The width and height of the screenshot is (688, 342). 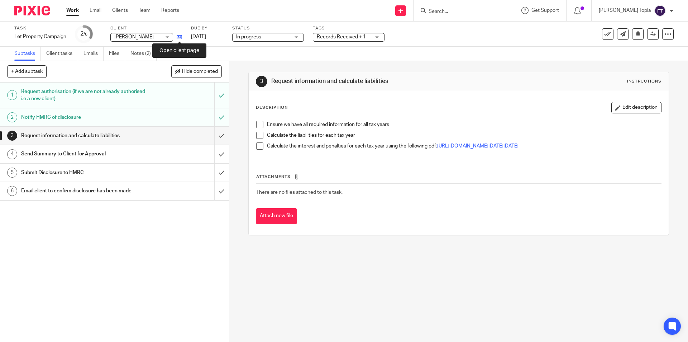 I want to click on a: Team, so click(x=144, y=10).